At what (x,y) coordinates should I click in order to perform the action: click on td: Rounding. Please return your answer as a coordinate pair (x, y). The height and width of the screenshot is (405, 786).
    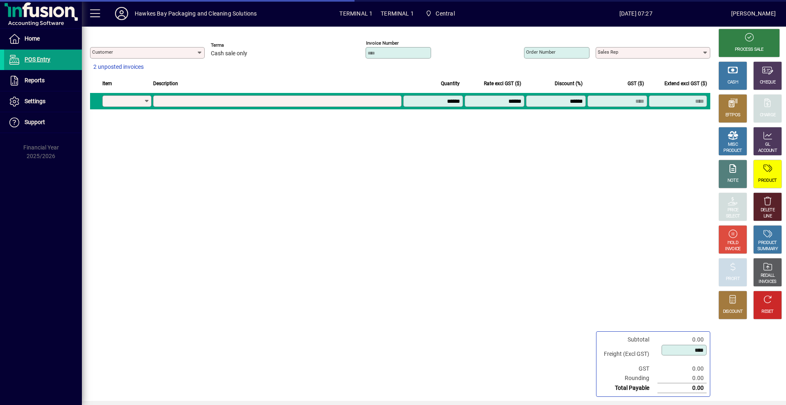
    Looking at the image, I should click on (629, 378).